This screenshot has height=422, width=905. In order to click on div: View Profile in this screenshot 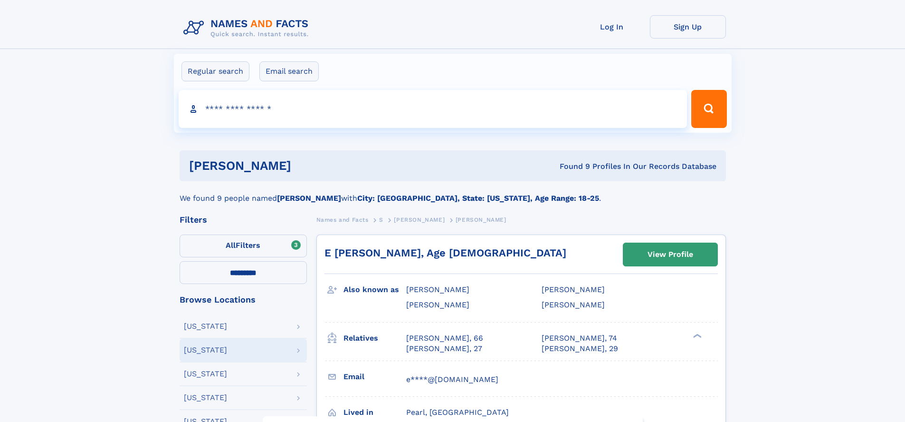, I will do `click(671, 254)`.